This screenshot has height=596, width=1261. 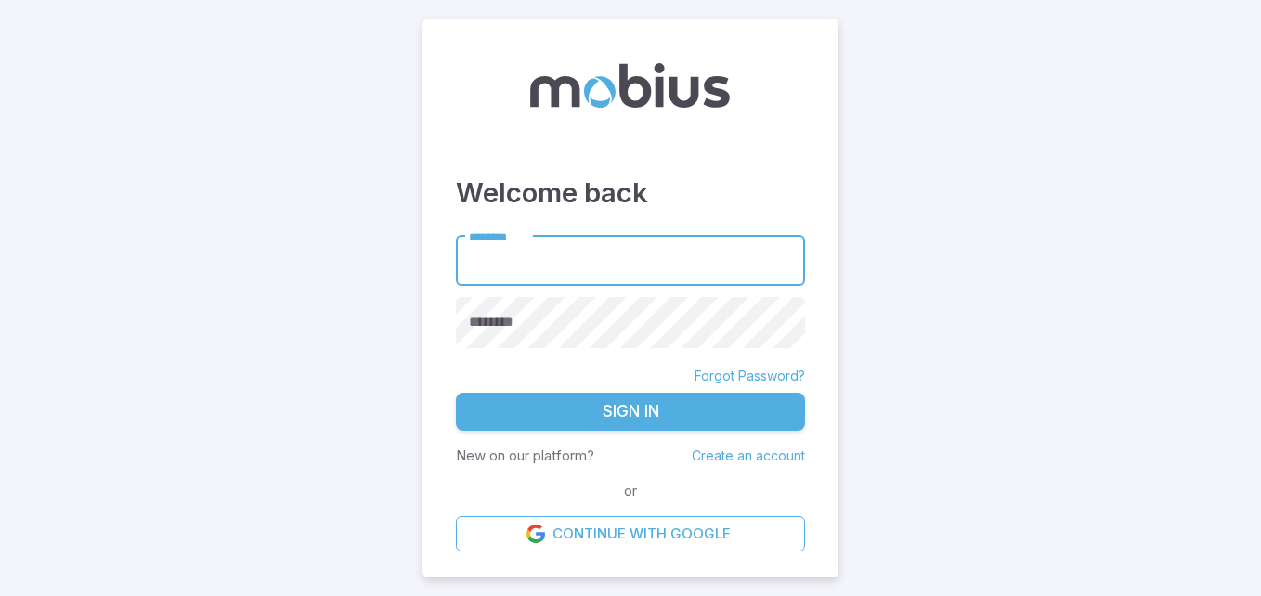 What do you see at coordinates (631, 193) in the screenshot?
I see `h3: Welcome back` at bounding box center [631, 193].